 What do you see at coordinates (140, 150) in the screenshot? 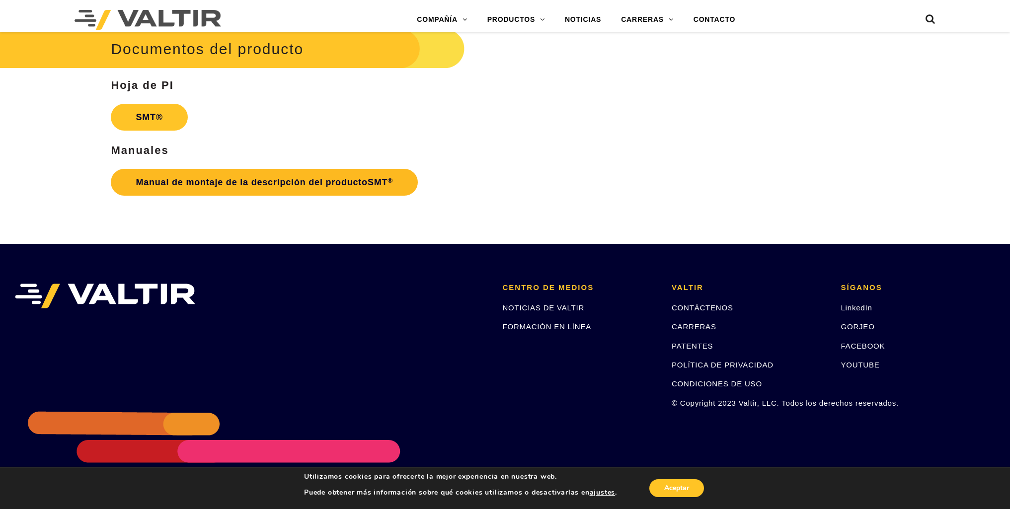
I see `font: Manuales` at bounding box center [140, 150].